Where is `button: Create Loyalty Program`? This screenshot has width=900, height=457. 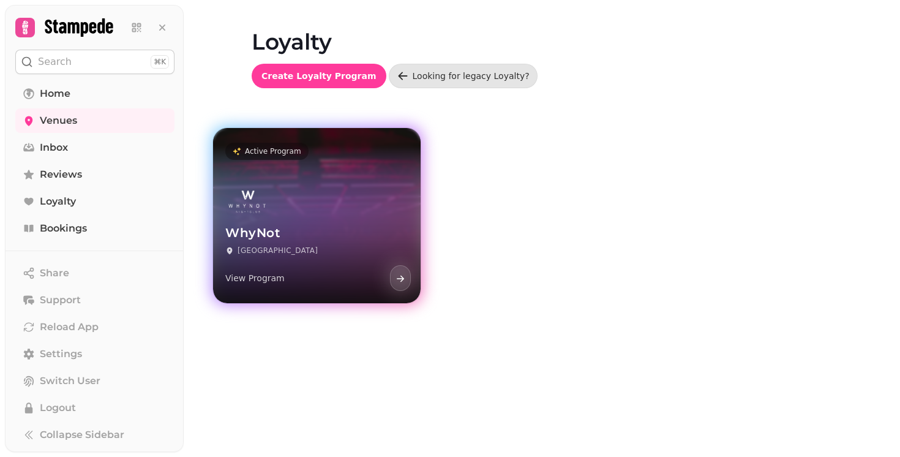
button: Create Loyalty Program is located at coordinates (319, 76).